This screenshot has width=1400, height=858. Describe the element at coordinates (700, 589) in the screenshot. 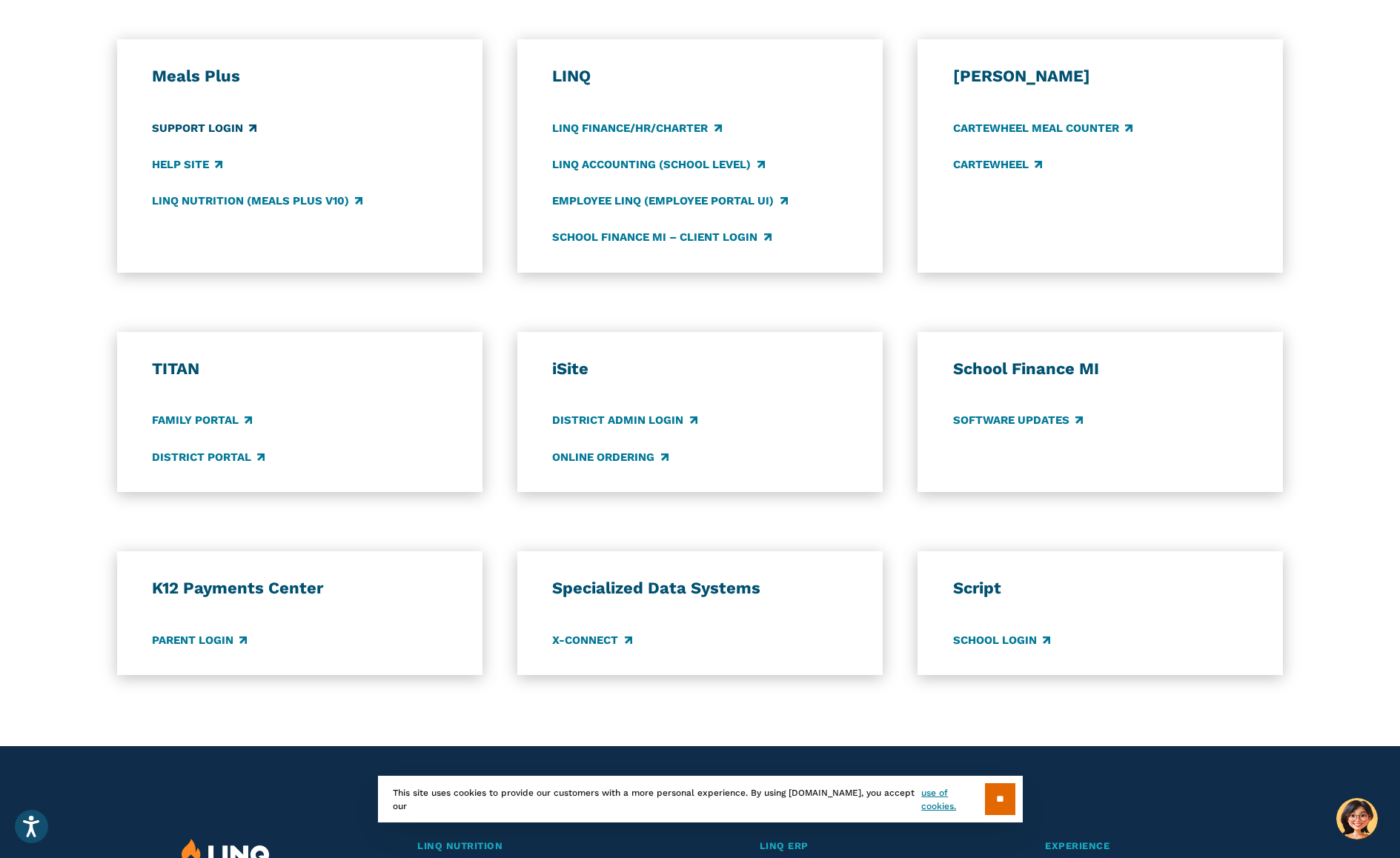

I see `h3: Specialized Data Systems` at that location.